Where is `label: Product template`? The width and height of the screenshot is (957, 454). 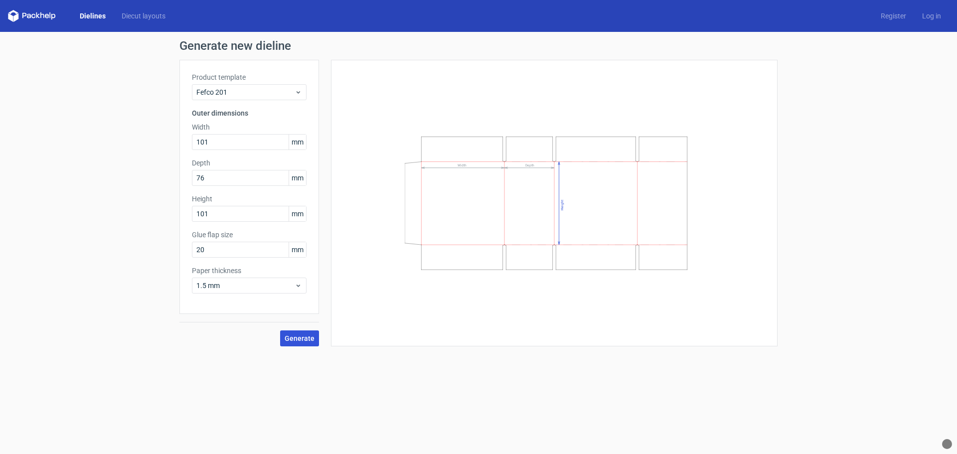
label: Product template is located at coordinates (249, 77).